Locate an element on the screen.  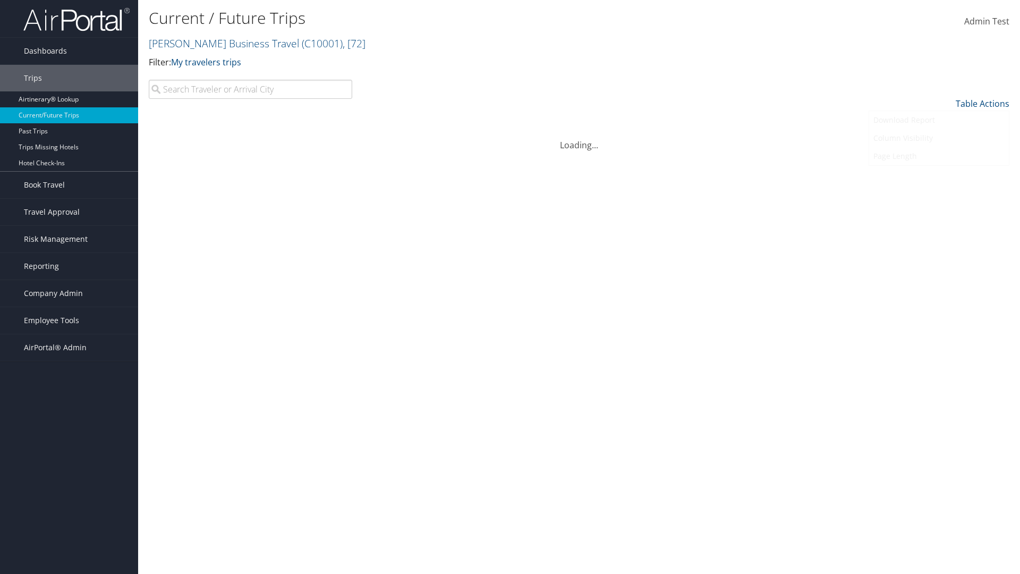
img: airportal-logo.png is located at coordinates (76, 19).